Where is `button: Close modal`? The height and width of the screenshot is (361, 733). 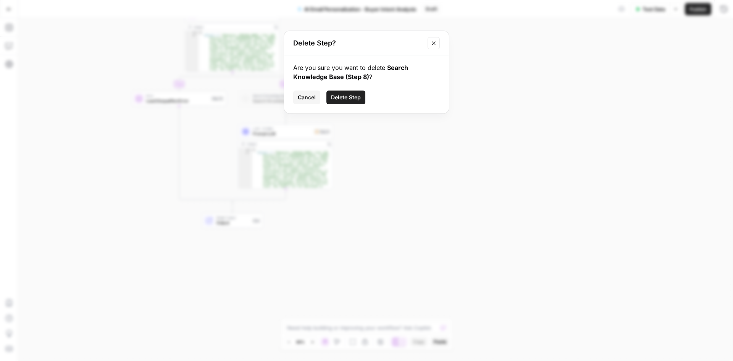 button: Close modal is located at coordinates (434, 43).